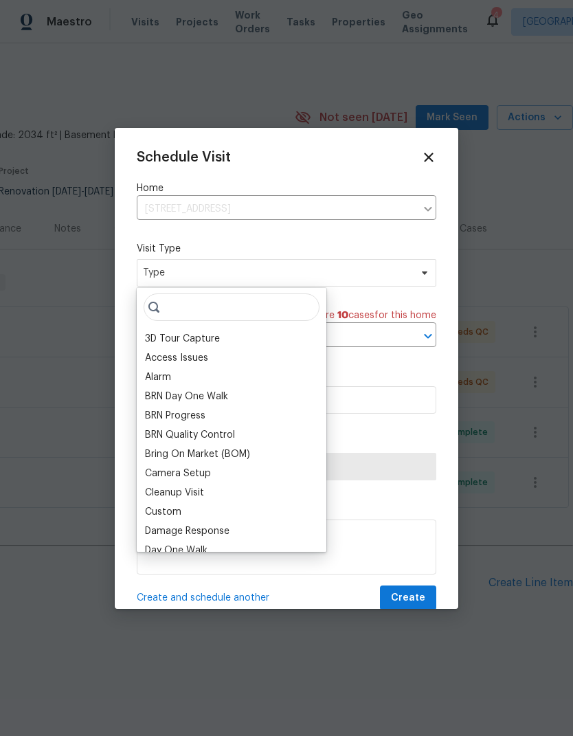  I want to click on div: Access Issues, so click(177, 358).